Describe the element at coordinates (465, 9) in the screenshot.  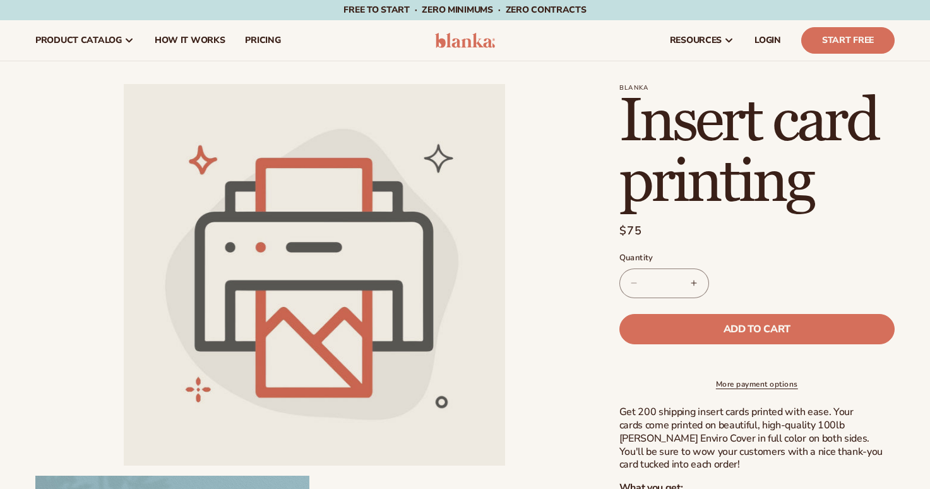
I see `span: Free to start · ZERO minimums · ZERO contracts` at that location.